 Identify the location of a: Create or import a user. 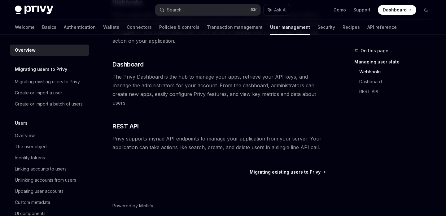
(50, 93).